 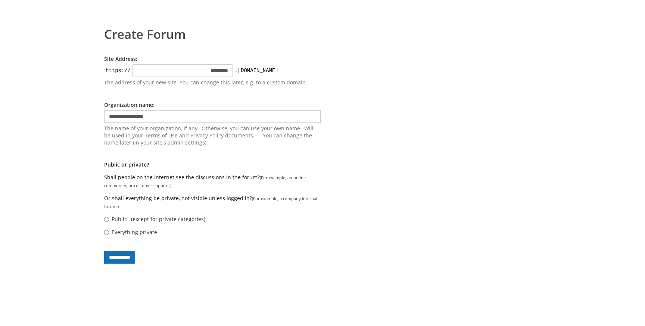 I want to click on p: Shall people on the Internet see the discussions in the forum?, so click(x=212, y=181).